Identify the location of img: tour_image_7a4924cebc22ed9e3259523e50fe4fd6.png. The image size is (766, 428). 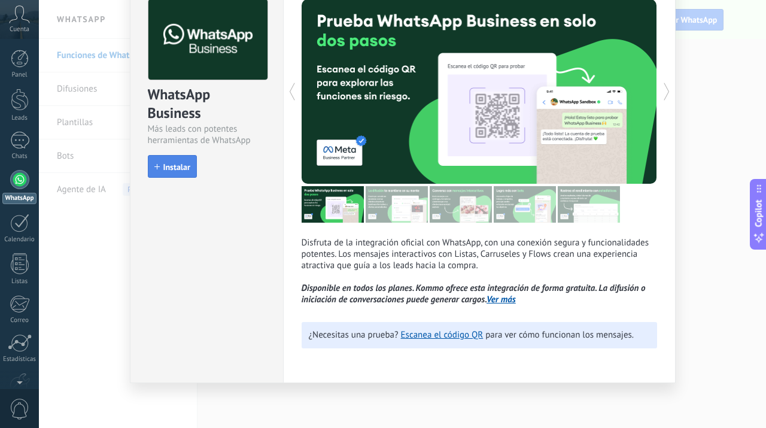
(333, 204).